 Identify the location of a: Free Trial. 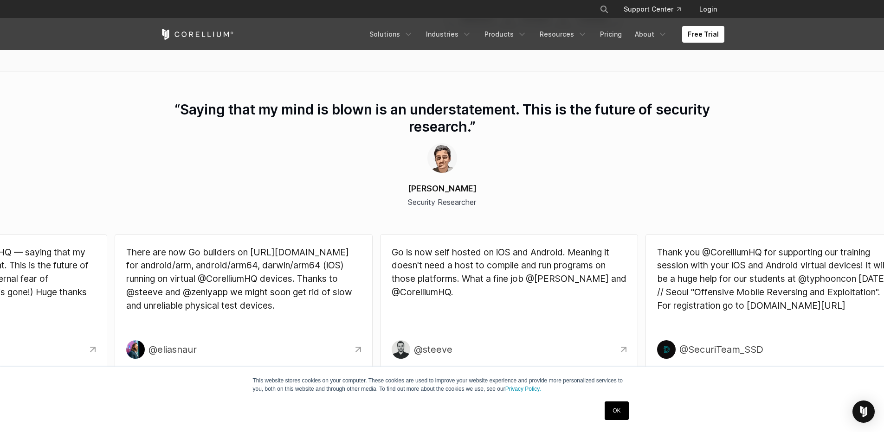
(703, 34).